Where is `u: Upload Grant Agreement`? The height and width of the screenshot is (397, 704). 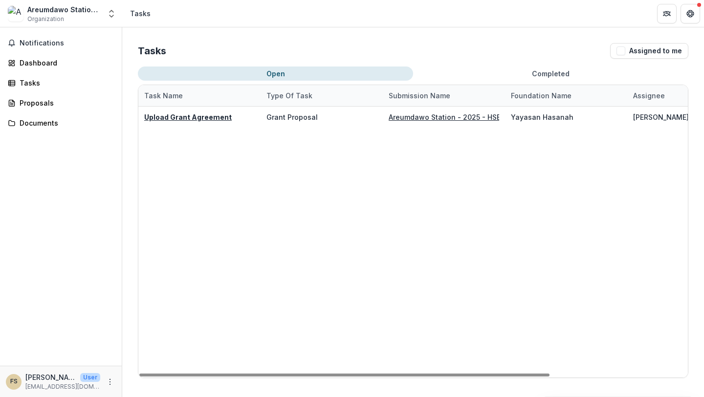 u: Upload Grant Agreement is located at coordinates (188, 117).